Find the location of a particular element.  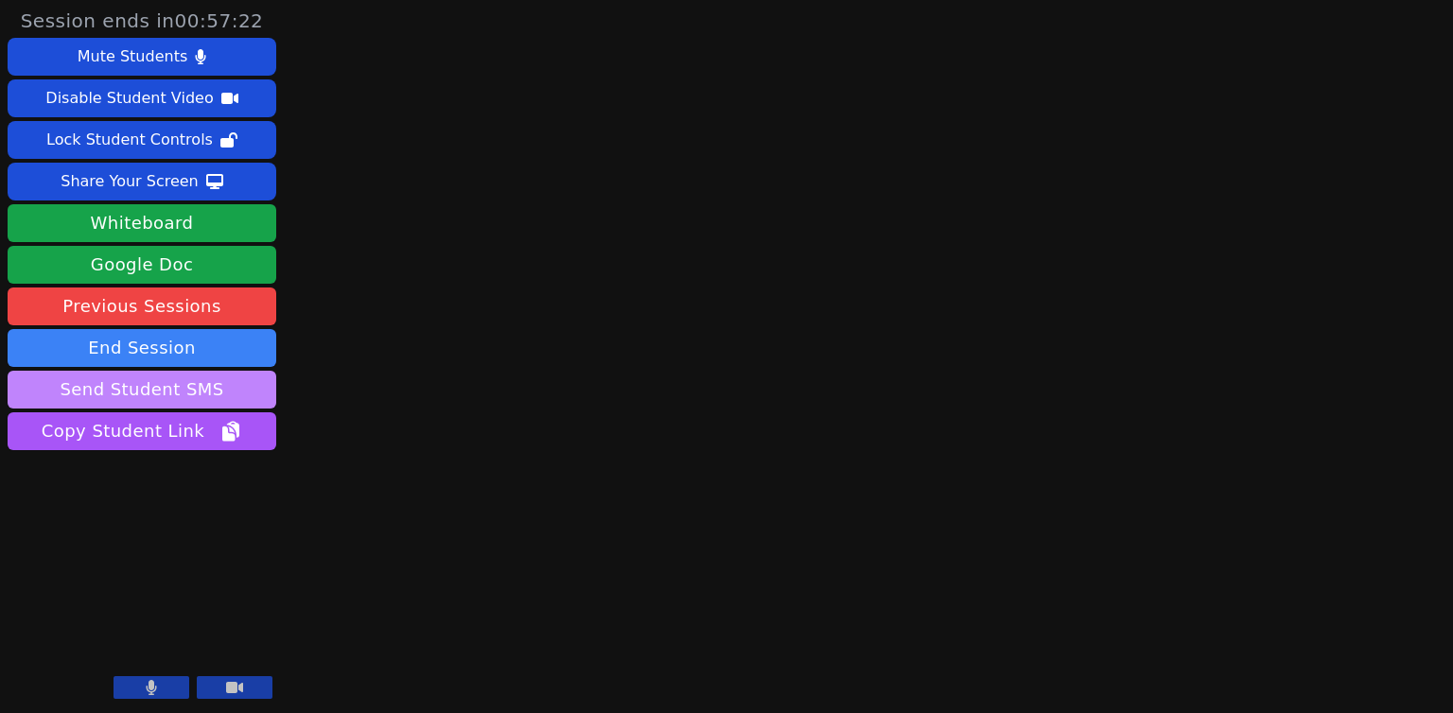

span: Session ends in is located at coordinates (142, 21).